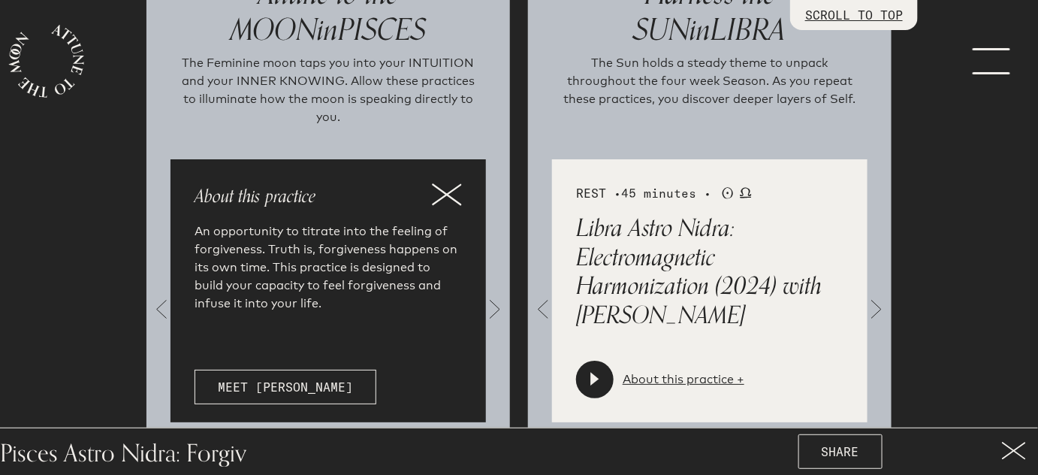 This screenshot has height=475, width=1038. Describe the element at coordinates (328, 92) in the screenshot. I see `p: The Feminine moon taps you into your INTUITION and your INNER KNOWING. Allow these practices to i...` at that location.